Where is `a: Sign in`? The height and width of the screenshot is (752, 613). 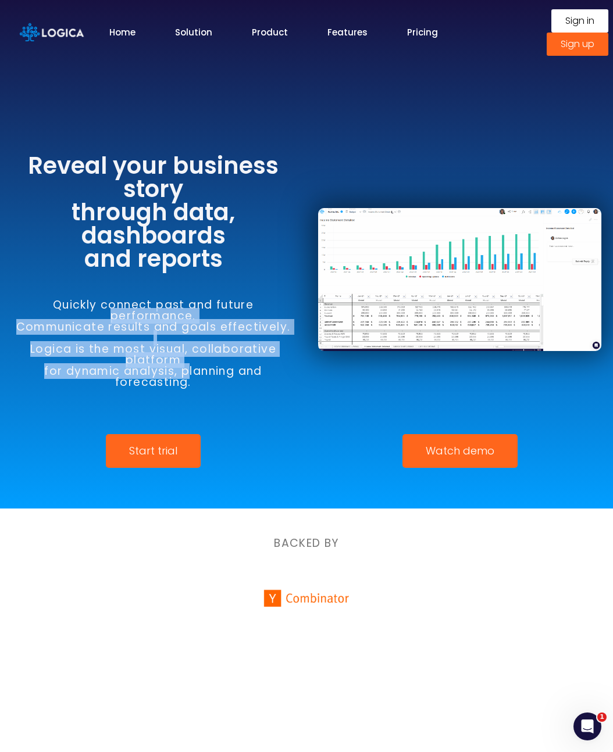 a: Sign in is located at coordinates (579, 21).